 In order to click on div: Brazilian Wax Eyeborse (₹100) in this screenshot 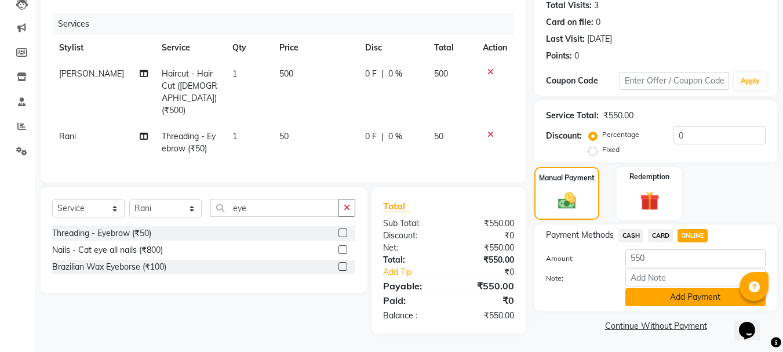, I will do `click(109, 267)`.